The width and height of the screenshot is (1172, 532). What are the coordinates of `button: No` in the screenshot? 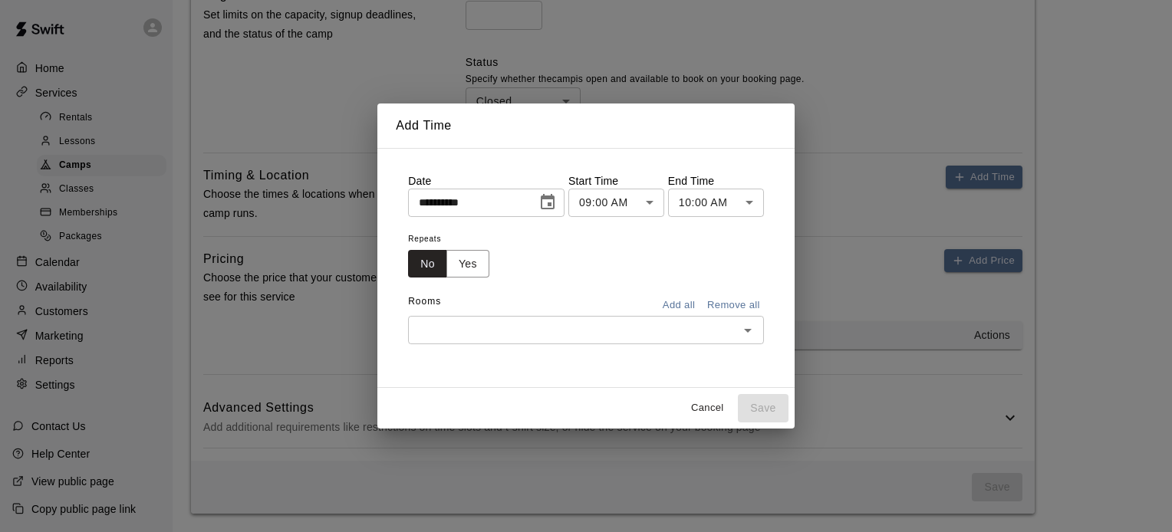 It's located at (427, 264).